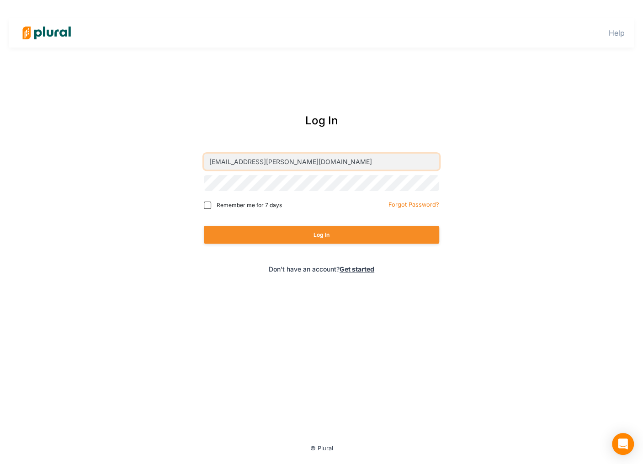  Describe the element at coordinates (321, 161) in the screenshot. I see `input: Email address` at that location.